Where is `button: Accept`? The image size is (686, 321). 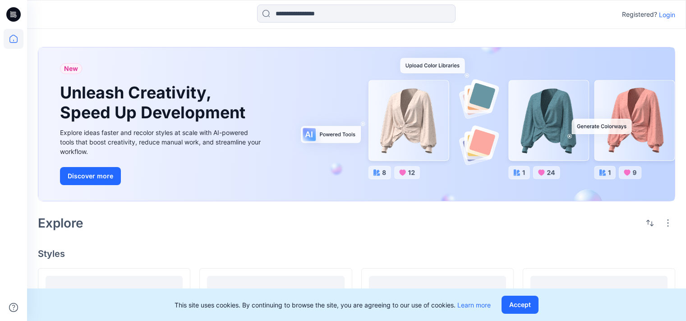
button: Accept is located at coordinates (520, 304).